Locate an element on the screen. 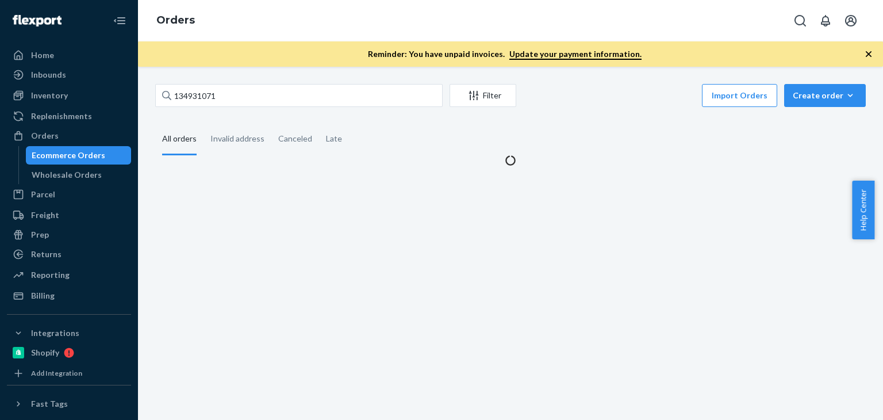 The image size is (883, 420). div: Invalid address is located at coordinates (237, 139).